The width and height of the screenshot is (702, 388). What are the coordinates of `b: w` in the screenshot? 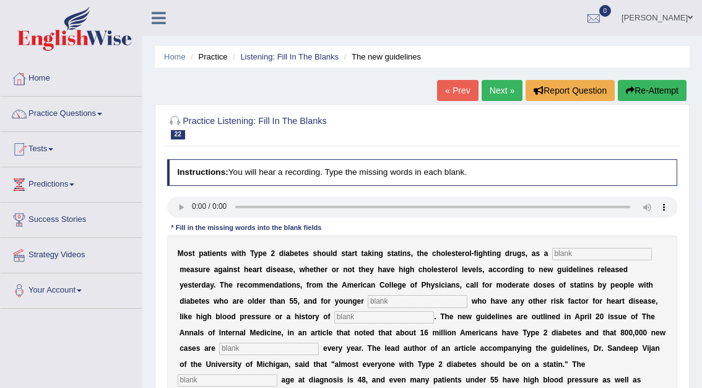 It's located at (302, 269).